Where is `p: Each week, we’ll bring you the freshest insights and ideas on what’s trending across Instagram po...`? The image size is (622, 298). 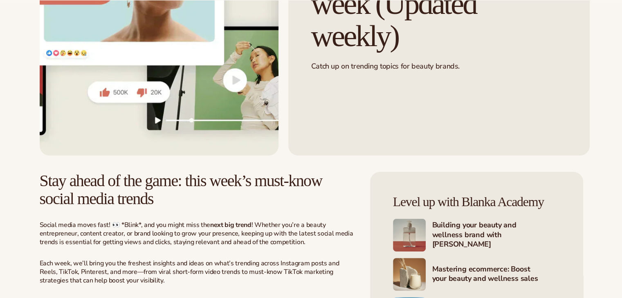 p: Each week, we’ll bring you the freshest insights and ideas on what’s trending across Instagram po... is located at coordinates (197, 272).